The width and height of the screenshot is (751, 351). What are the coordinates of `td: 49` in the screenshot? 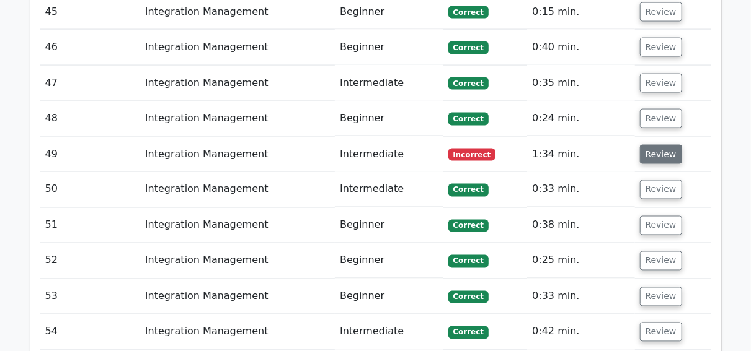 It's located at (90, 154).